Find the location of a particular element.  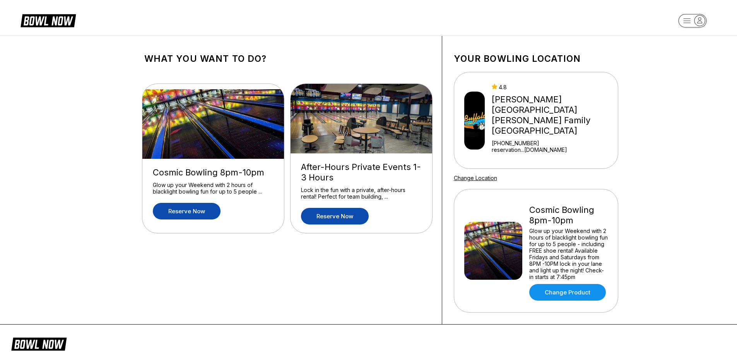

div: 4.8 is located at coordinates (553, 87).